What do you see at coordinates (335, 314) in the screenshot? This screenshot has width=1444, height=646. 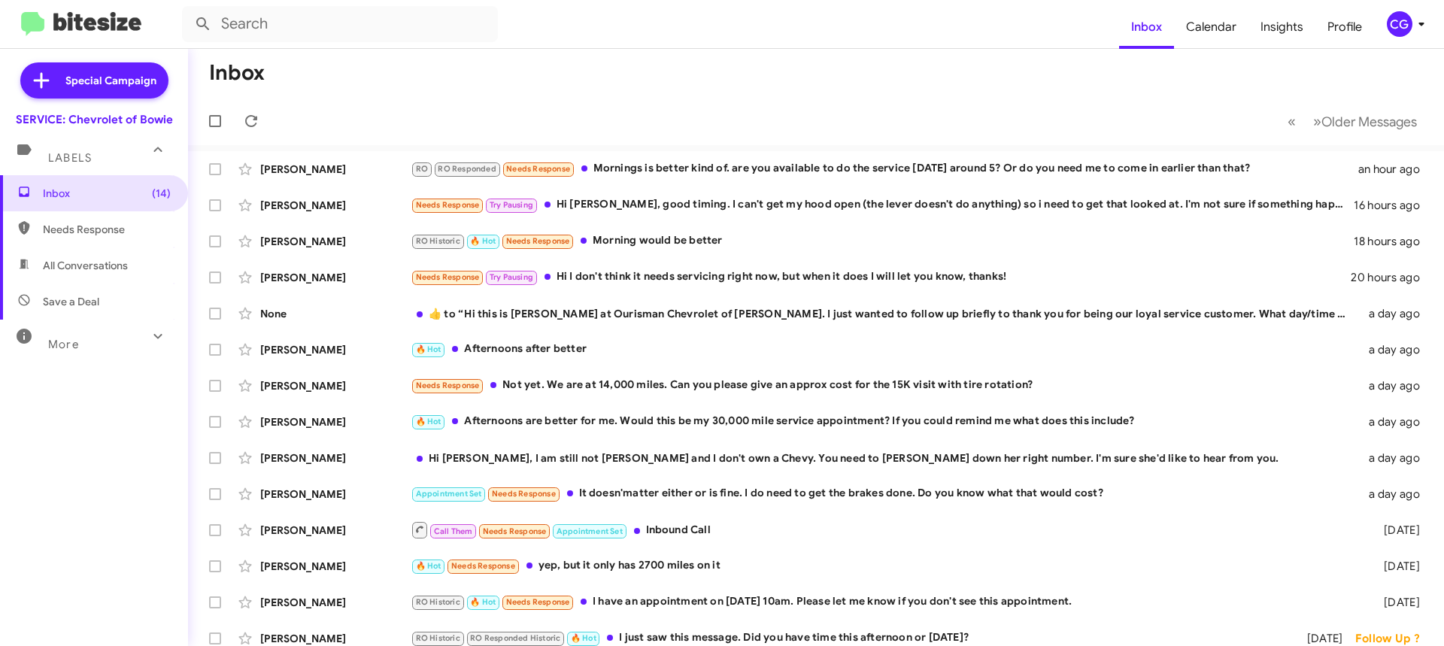 I see `div: None` at bounding box center [335, 314].